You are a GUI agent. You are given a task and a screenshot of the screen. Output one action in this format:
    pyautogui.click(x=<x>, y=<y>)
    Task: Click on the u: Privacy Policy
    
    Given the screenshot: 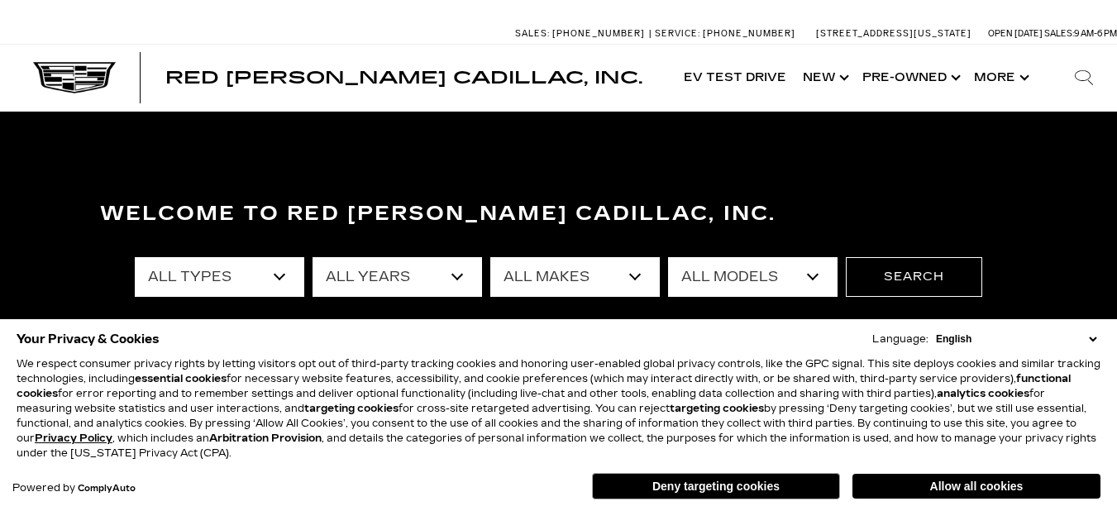 What is the action you would take?
    pyautogui.click(x=74, y=438)
    